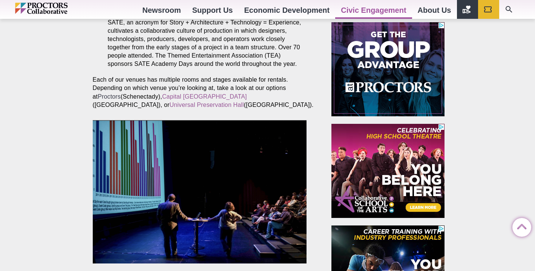 Image resolution: width=535 pixels, height=271 pixels. Describe the element at coordinates (203, 92) in the screenshot. I see `p: Each of our venues has multiple rooms and stages available for rentals. Depending on which venue ...` at that location.